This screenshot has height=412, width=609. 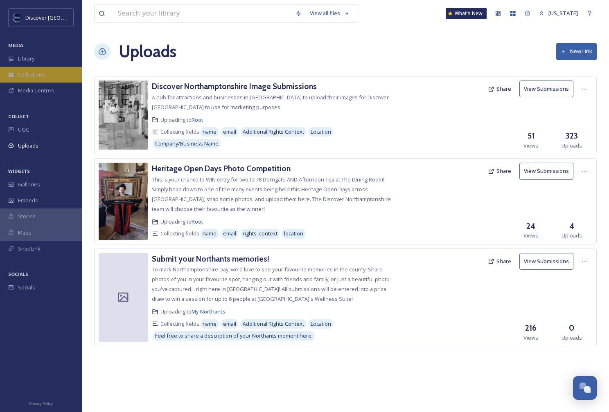 I want to click on a: My Northants, so click(x=208, y=312).